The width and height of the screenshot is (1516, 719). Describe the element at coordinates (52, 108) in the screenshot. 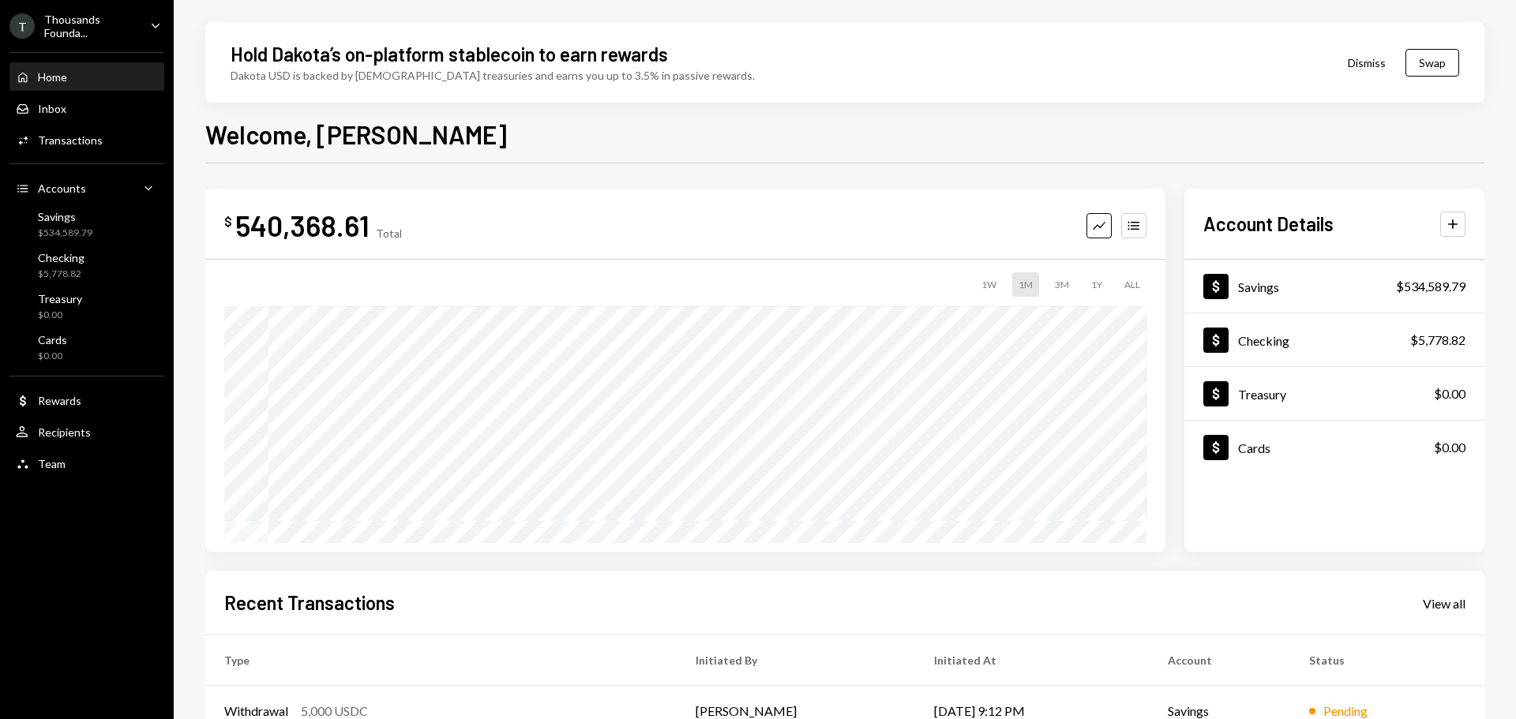

I see `div: Inbox` at that location.